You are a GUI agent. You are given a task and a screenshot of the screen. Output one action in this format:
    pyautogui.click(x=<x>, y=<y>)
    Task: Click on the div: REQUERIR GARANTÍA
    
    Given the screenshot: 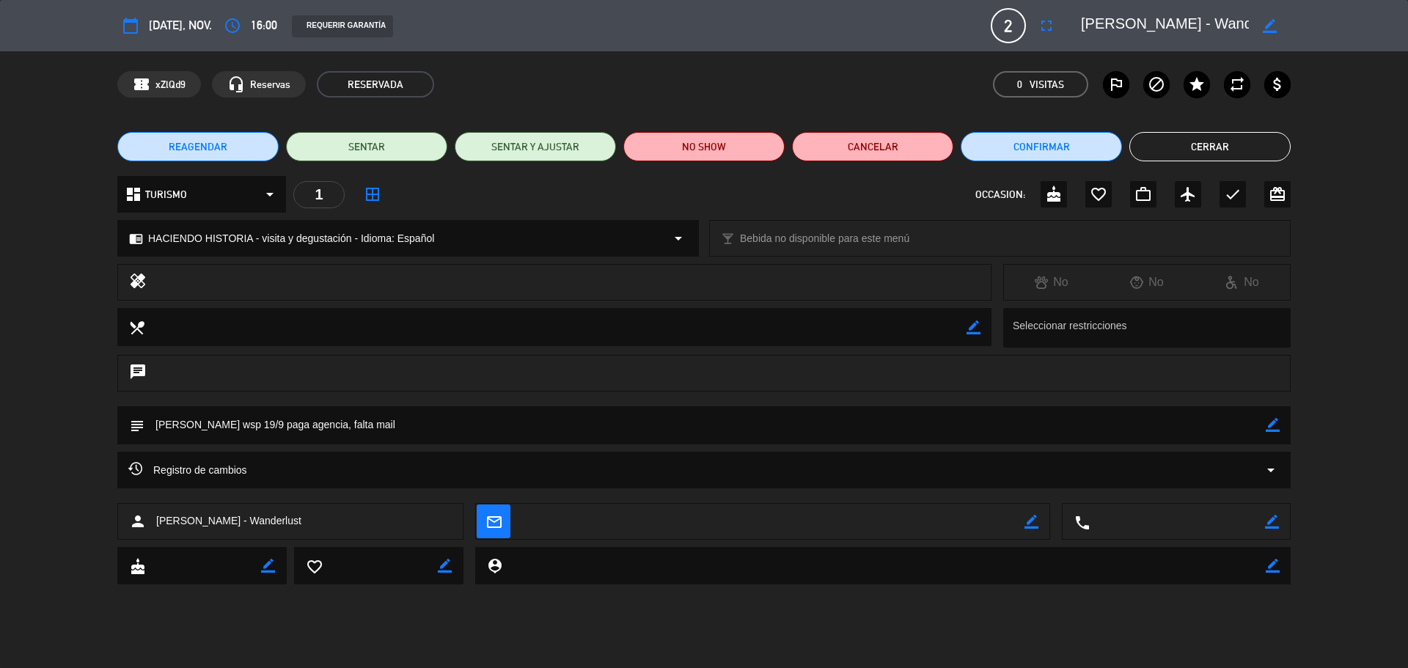 What is the action you would take?
    pyautogui.click(x=342, y=26)
    